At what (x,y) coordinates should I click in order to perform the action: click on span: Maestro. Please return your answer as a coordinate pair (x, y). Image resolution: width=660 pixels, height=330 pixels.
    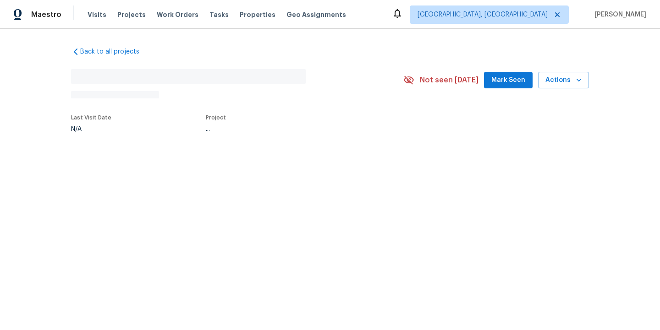
    Looking at the image, I should click on (46, 15).